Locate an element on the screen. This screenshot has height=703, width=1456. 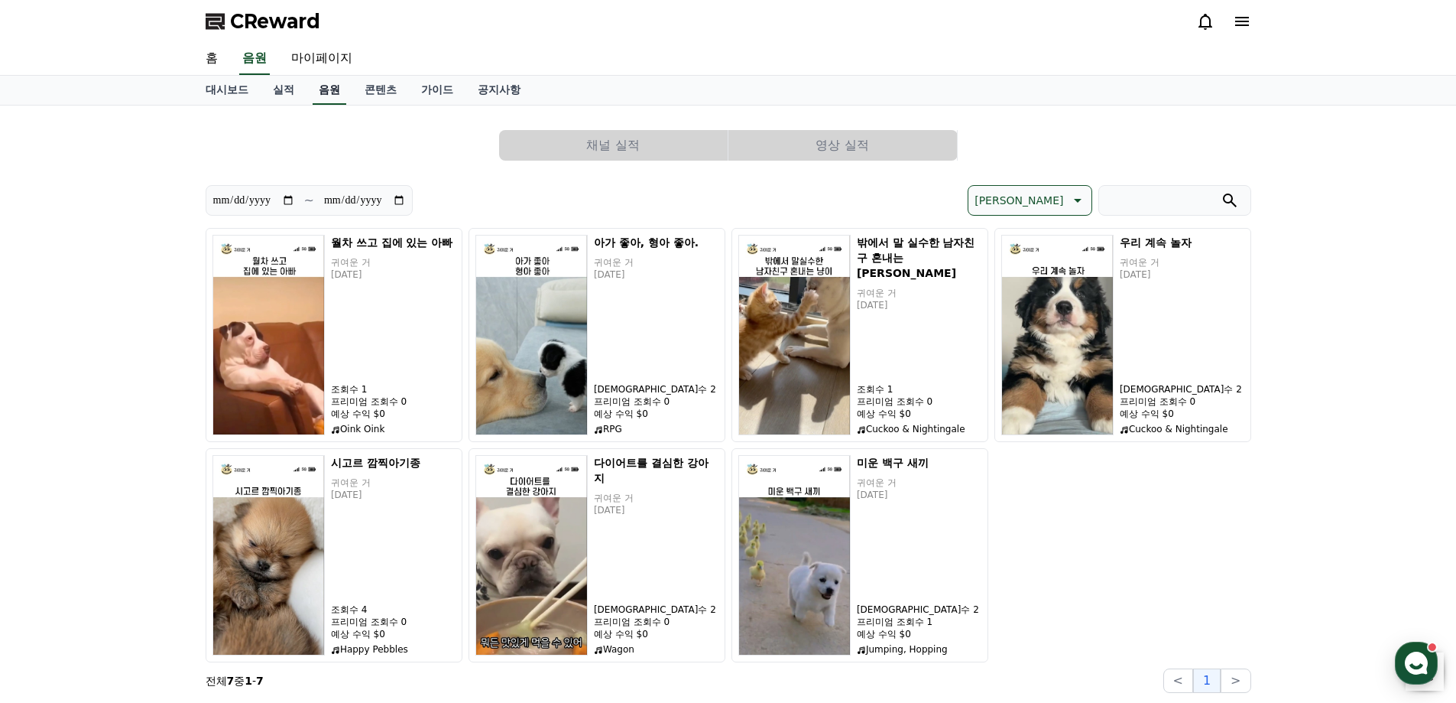
img: 아가 좋아, 형아 좋아. is located at coordinates (531, 335).